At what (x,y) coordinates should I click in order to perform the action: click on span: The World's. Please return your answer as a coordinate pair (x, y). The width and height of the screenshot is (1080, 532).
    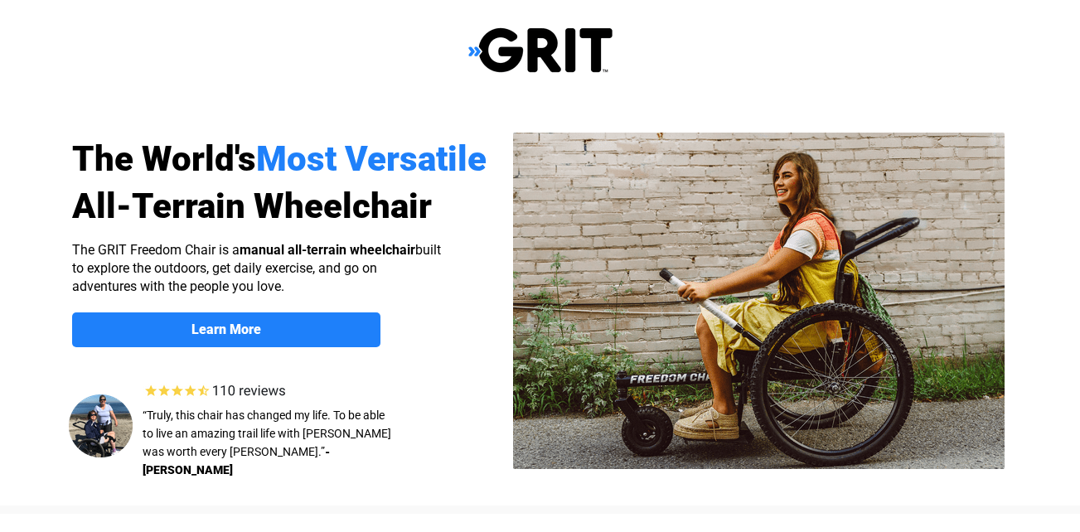
    Looking at the image, I should click on (164, 158).